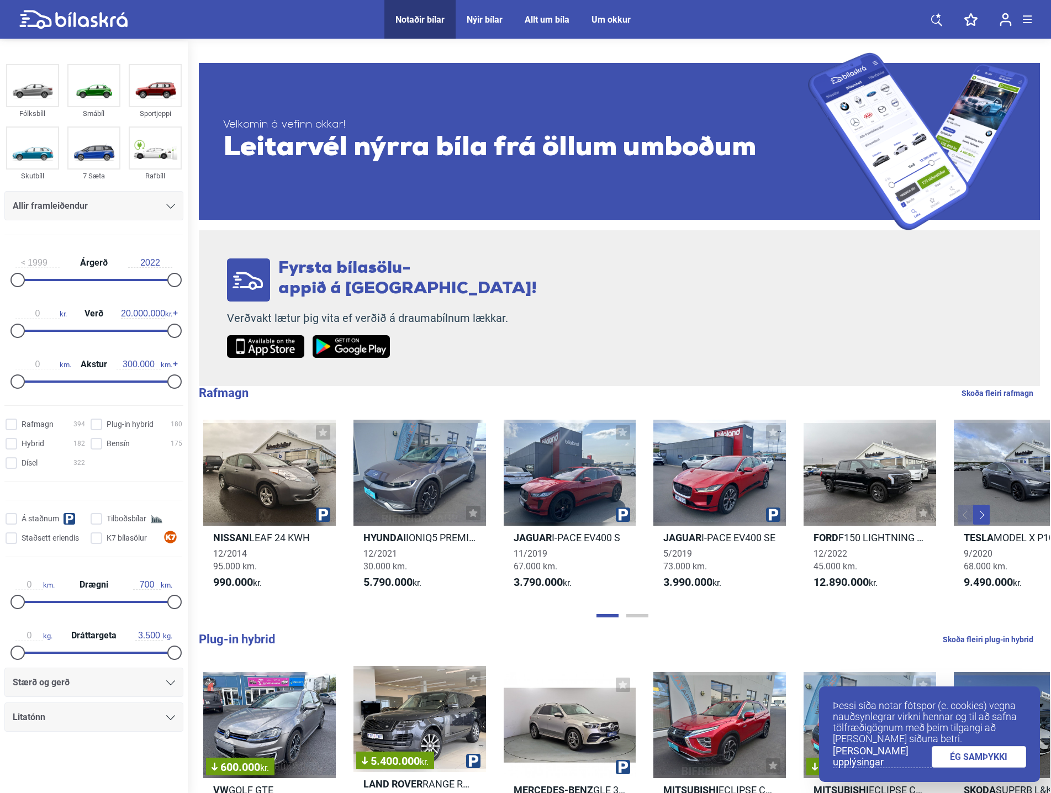 This screenshot has height=793, width=1051. I want to click on span: Árgerð, so click(94, 263).